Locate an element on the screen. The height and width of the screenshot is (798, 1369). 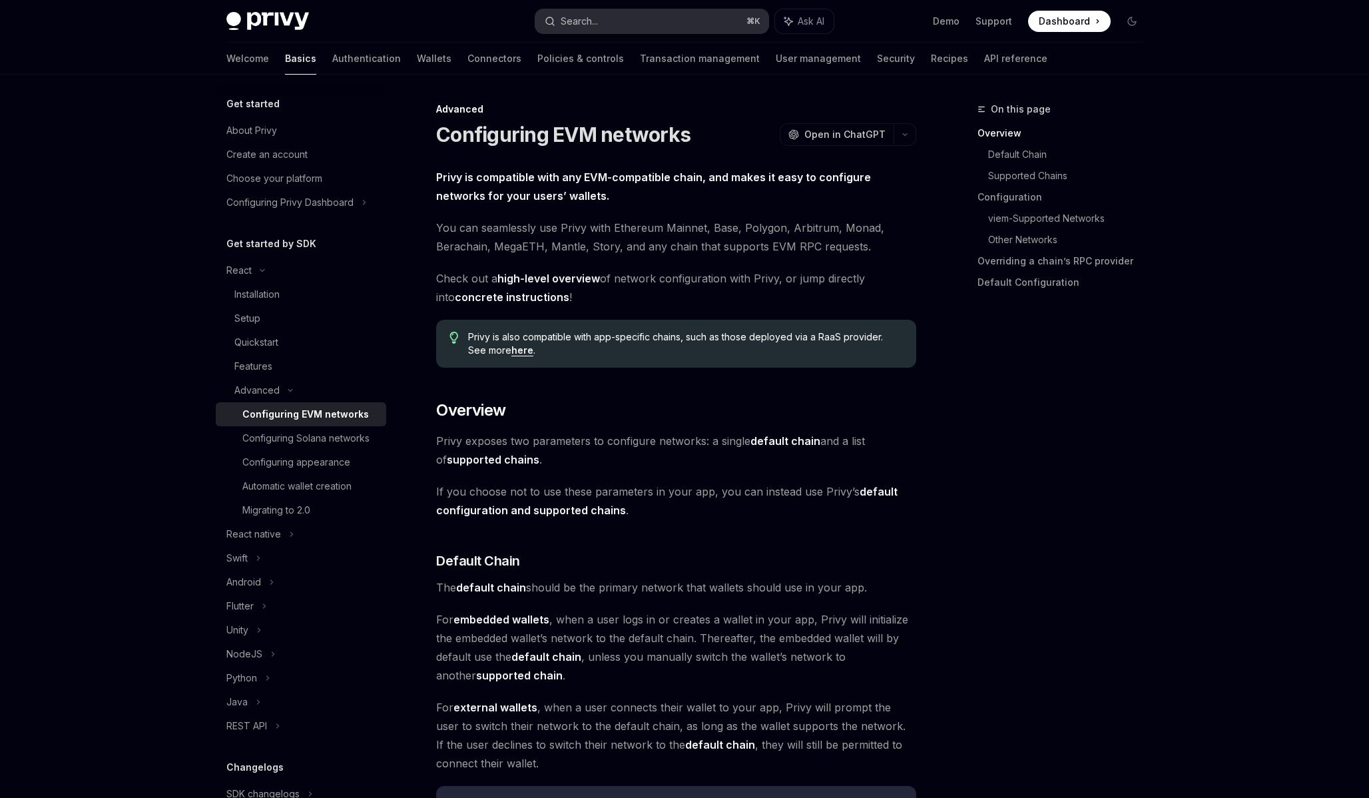
strong: embedded wallets is located at coordinates (501, 619).